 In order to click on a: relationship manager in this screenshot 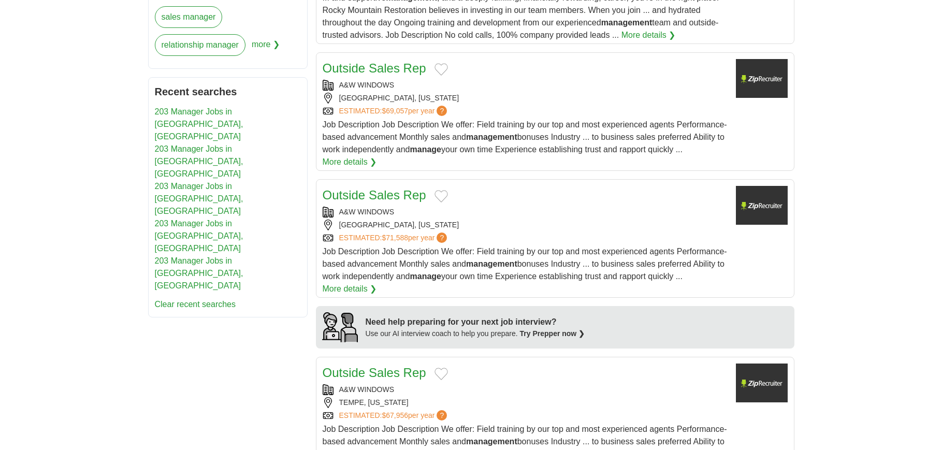, I will do `click(200, 45)`.